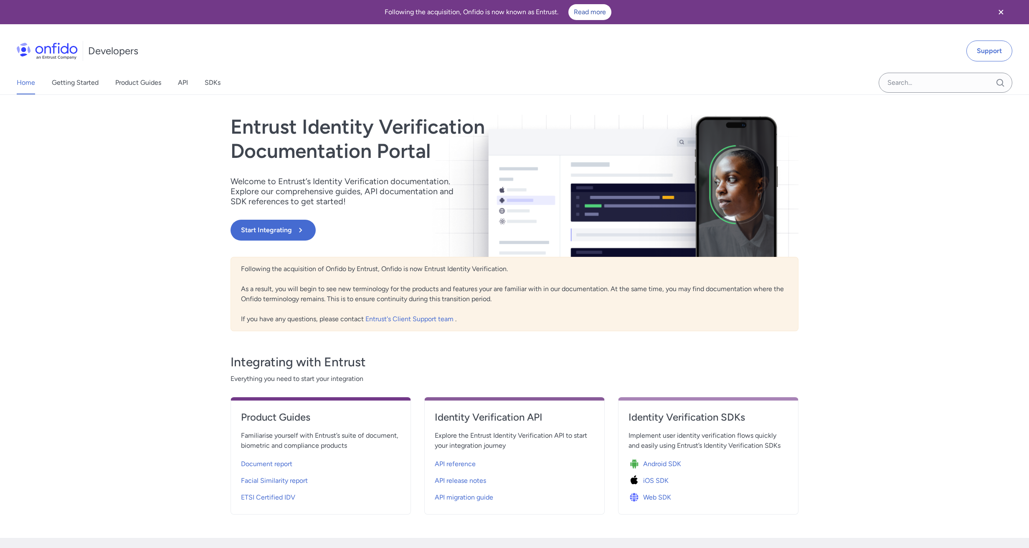 This screenshot has height=548, width=1029. Describe the element at coordinates (321, 462) in the screenshot. I see `a: Document report` at that location.